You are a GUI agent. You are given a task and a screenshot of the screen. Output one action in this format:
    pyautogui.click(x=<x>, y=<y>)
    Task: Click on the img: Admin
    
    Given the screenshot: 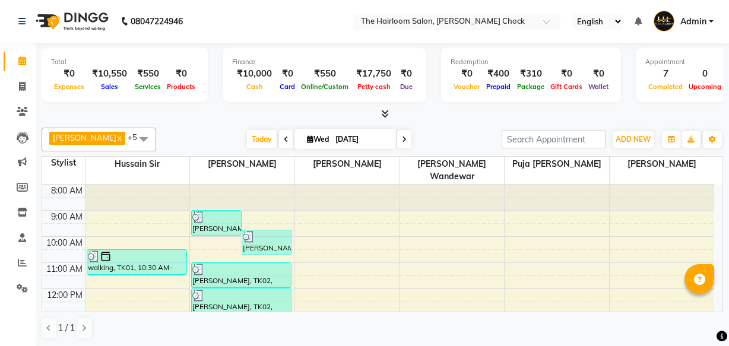 What is the action you would take?
    pyautogui.click(x=664, y=21)
    